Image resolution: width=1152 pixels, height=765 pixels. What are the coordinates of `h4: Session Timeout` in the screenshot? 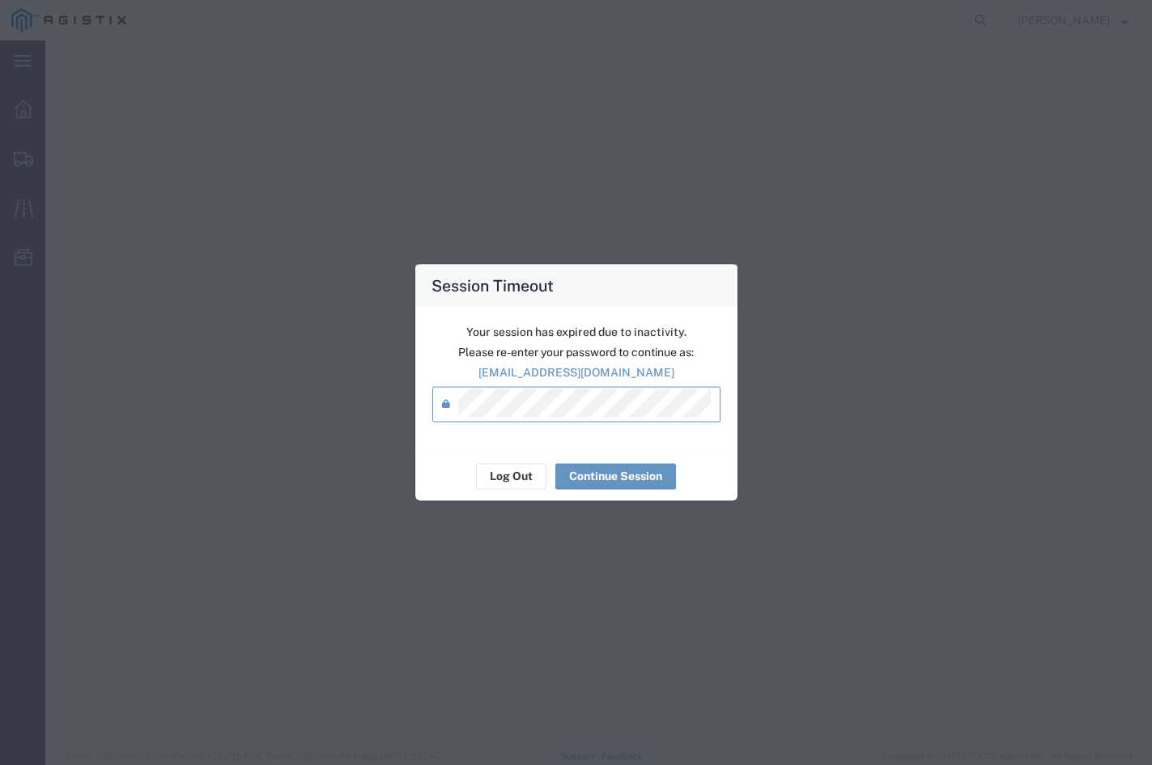 It's located at (492, 284).